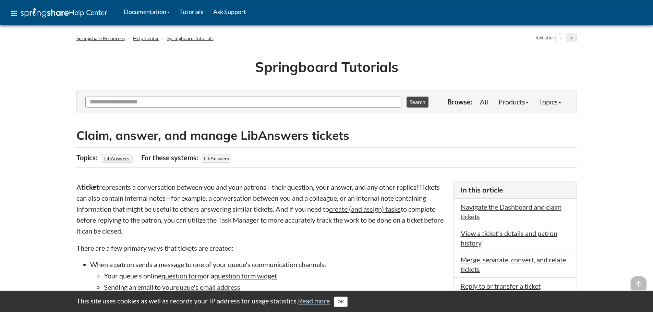 This screenshot has width=653, height=312. I want to click on a: Topics, so click(550, 102).